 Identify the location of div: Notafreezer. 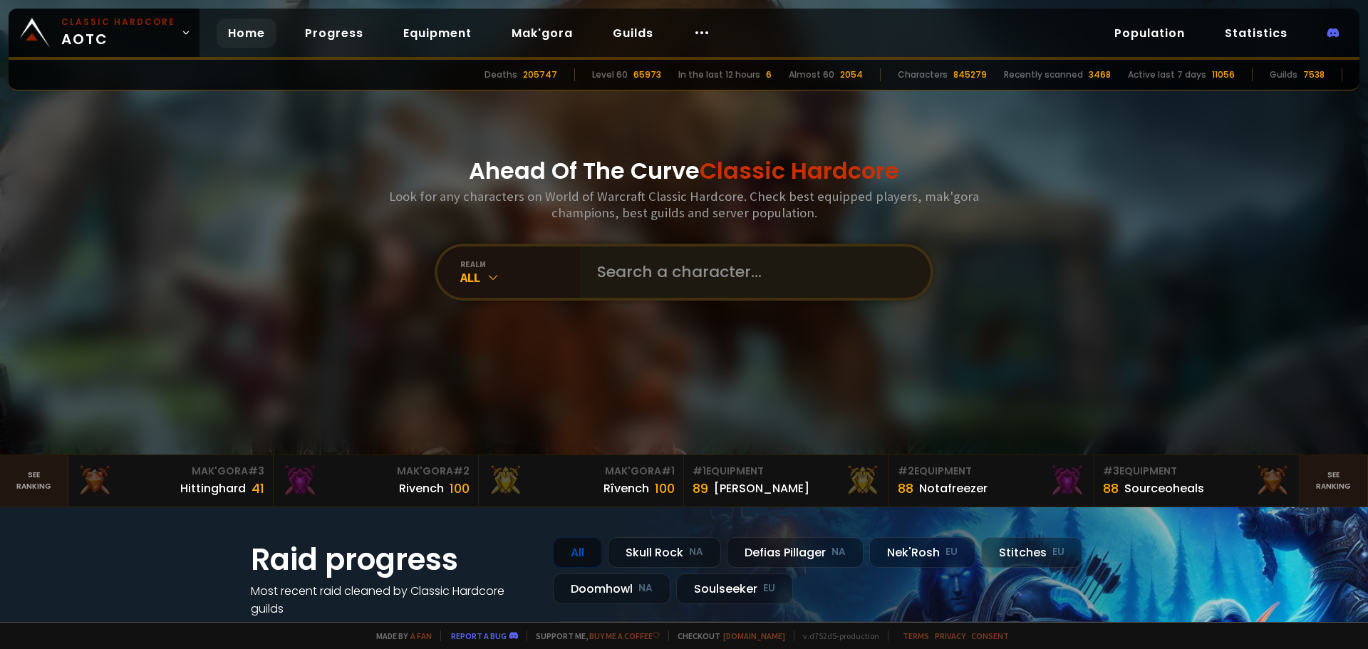
(953, 488).